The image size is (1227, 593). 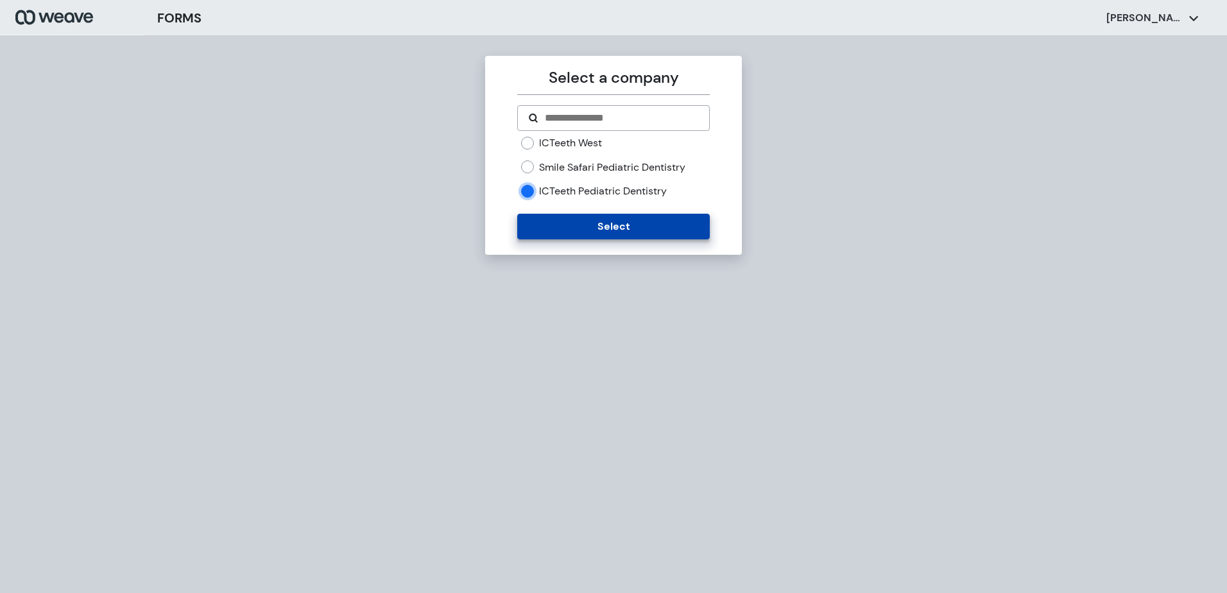 I want to click on label: Smile Safari Pediatric Dentistry, so click(x=612, y=167).